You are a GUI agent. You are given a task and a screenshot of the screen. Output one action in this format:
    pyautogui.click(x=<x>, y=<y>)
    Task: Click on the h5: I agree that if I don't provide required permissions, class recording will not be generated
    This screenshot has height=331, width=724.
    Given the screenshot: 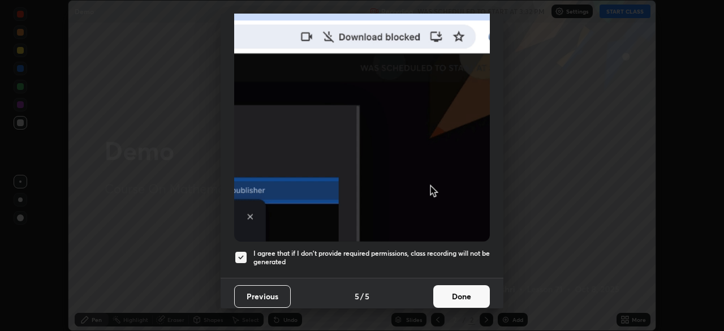 What is the action you would take?
    pyautogui.click(x=371, y=257)
    